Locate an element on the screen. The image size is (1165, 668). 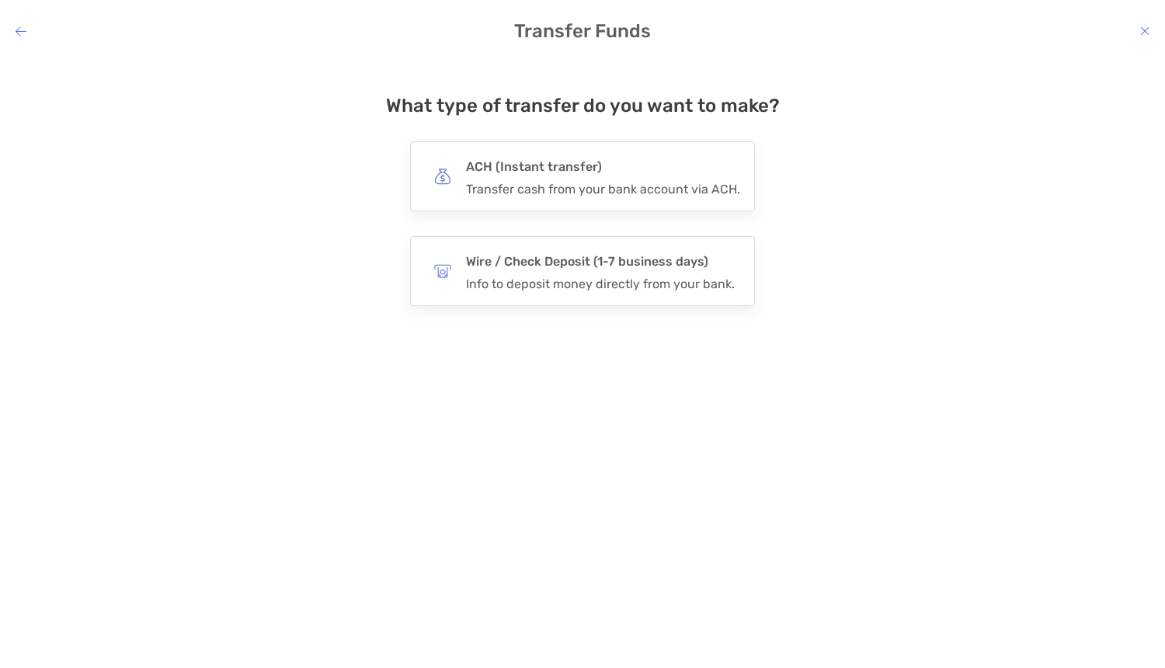
div: Transfer cash from your bank account via ACH. is located at coordinates (603, 189).